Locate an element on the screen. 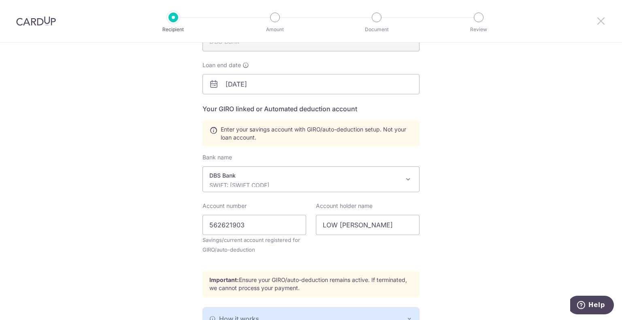 The image size is (622, 320). span: Enter your savings account with GIRO/auto-deduction setup. Not your loan account. is located at coordinates (316, 134).